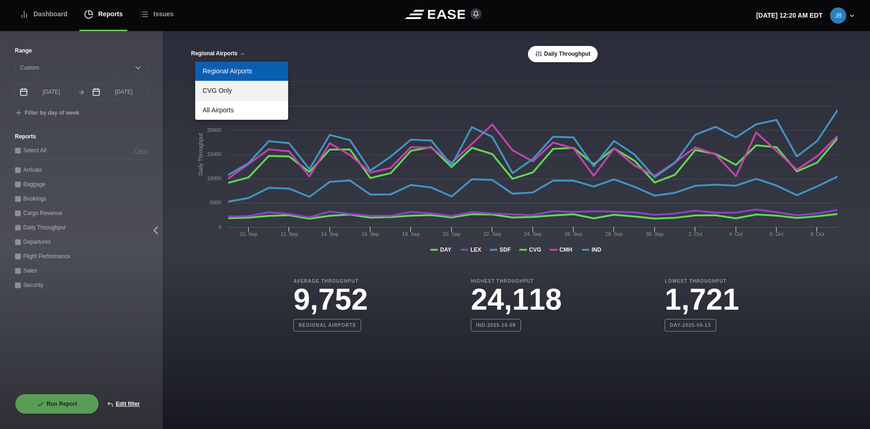 This screenshot has height=429, width=870. Describe the element at coordinates (701, 300) in the screenshot. I see `h3: 1,721` at that location.